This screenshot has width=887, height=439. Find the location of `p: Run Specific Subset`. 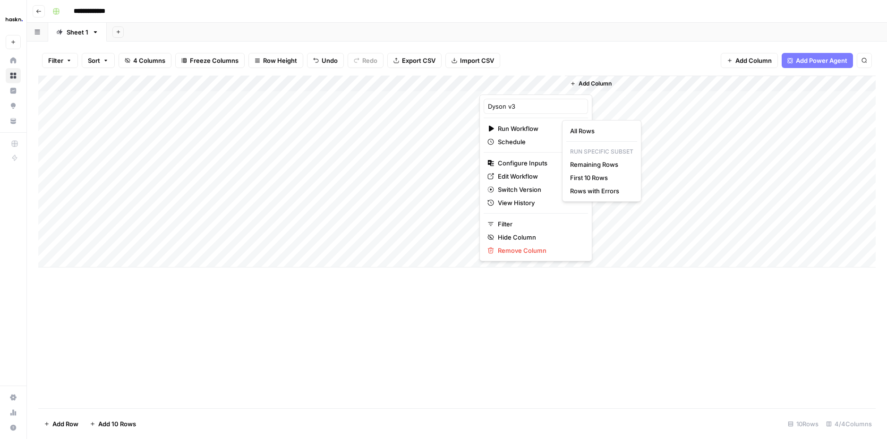

p: Run Specific Subset is located at coordinates (602, 152).